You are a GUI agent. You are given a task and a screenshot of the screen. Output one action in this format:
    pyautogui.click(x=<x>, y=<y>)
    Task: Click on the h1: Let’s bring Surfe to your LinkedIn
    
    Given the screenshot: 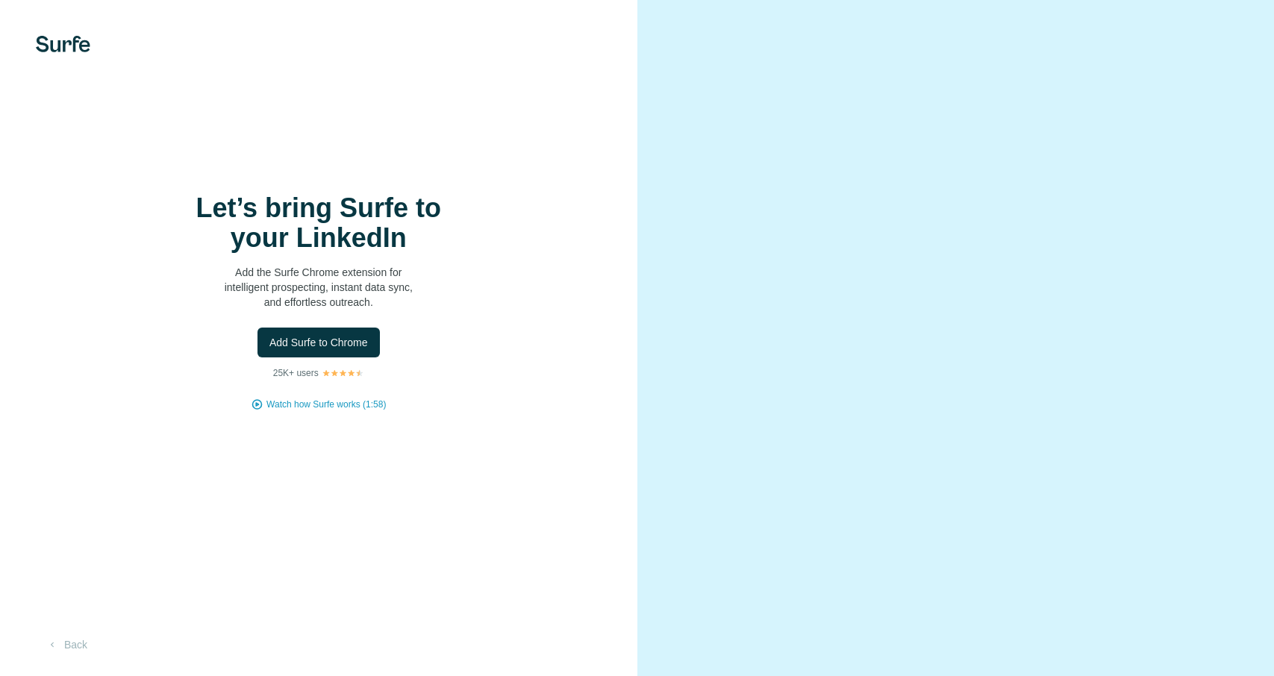 What is the action you would take?
    pyautogui.click(x=319, y=223)
    